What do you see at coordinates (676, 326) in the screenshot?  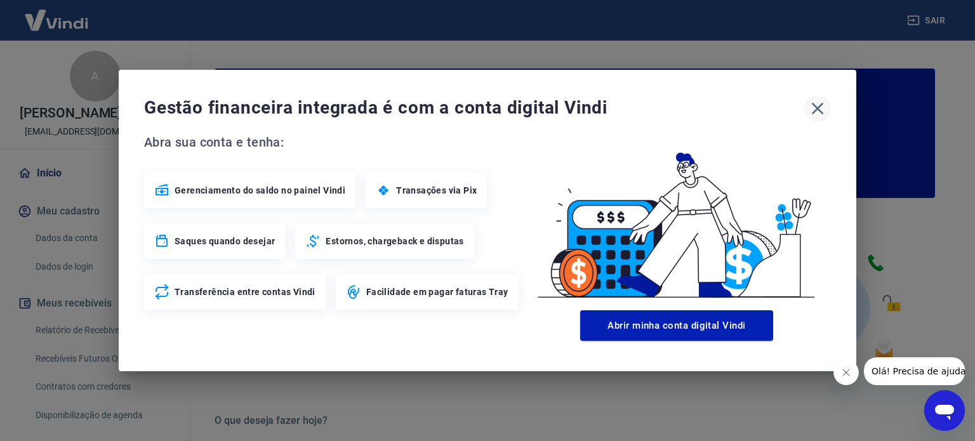 I see `button: Abrir minha conta digital Vindi` at bounding box center [676, 326].